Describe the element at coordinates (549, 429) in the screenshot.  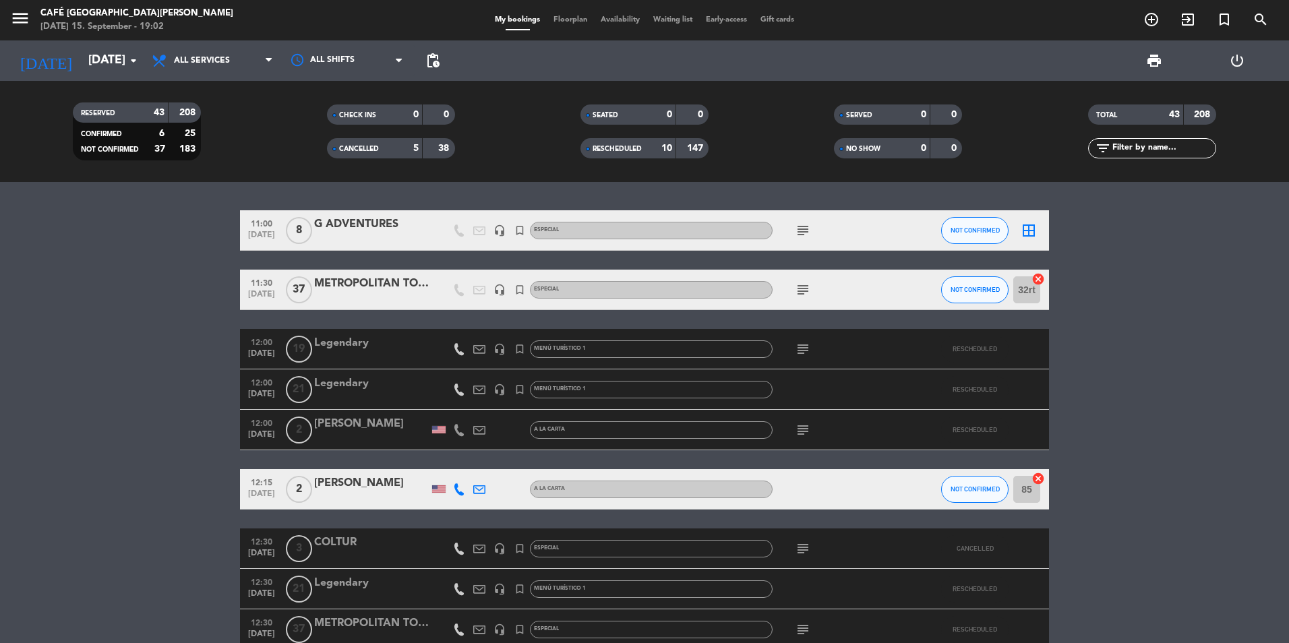
I see `span: A la carta` at that location.